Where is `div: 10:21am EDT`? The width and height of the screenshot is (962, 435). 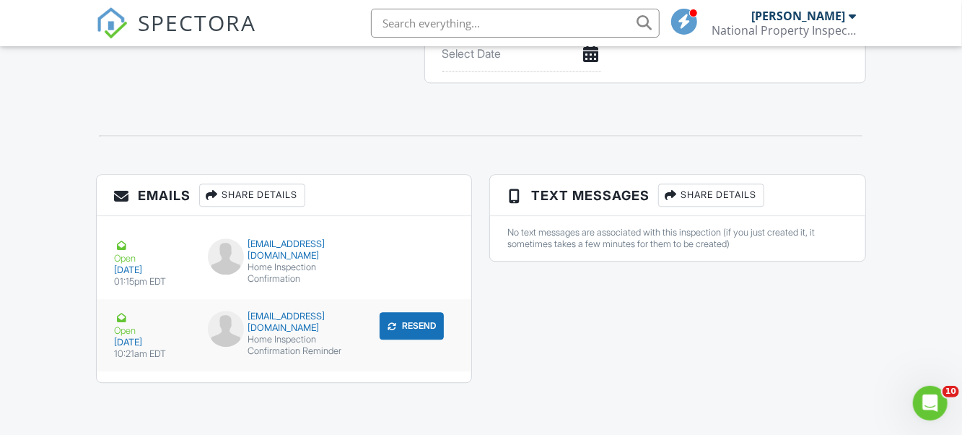 div: 10:21am EDT is located at coordinates (152, 354).